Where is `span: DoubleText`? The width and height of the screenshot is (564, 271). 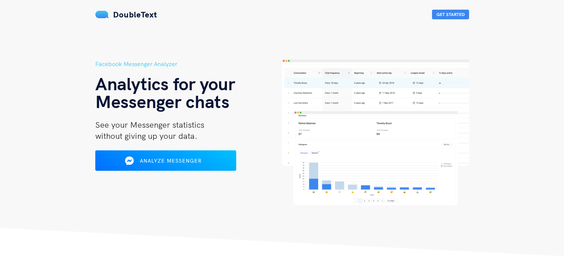
span: DoubleText is located at coordinates (135, 14).